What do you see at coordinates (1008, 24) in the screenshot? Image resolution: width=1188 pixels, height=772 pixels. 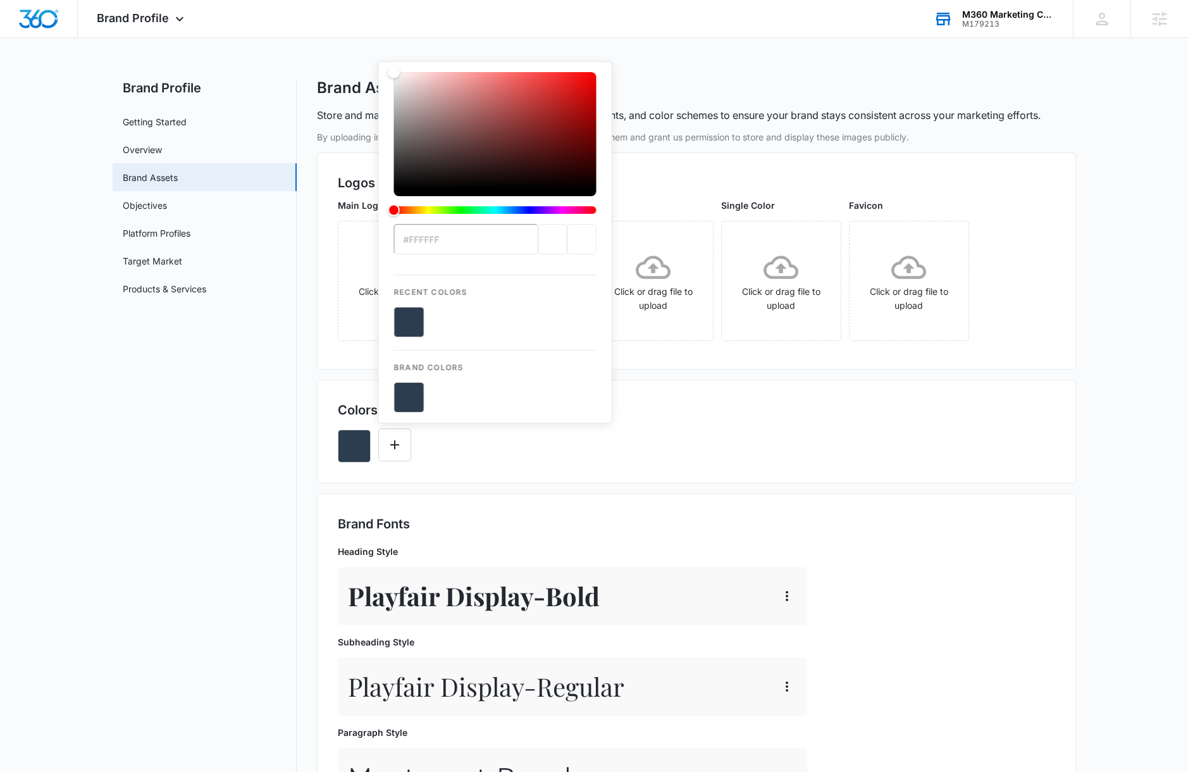 I see `div: account id` at bounding box center [1008, 24].